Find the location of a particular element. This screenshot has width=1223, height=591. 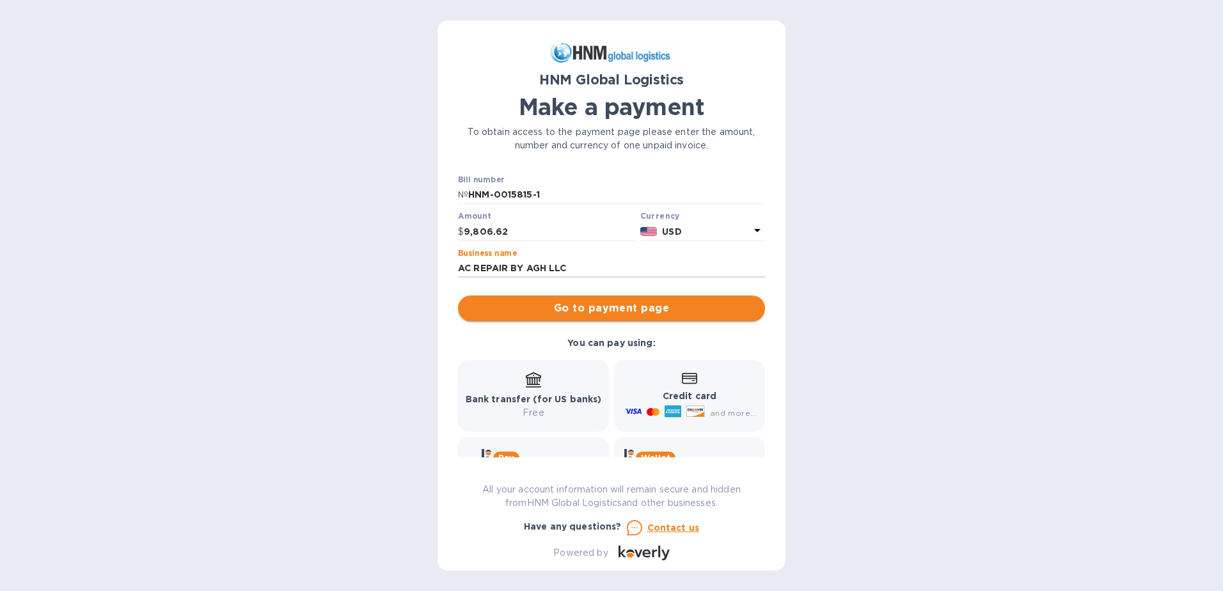

b: Wallet is located at coordinates (656, 457).